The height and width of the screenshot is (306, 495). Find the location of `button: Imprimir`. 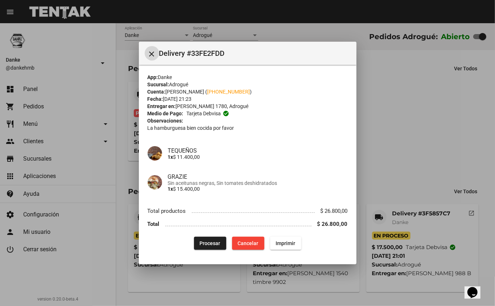

button: Imprimir is located at coordinates (286, 243).